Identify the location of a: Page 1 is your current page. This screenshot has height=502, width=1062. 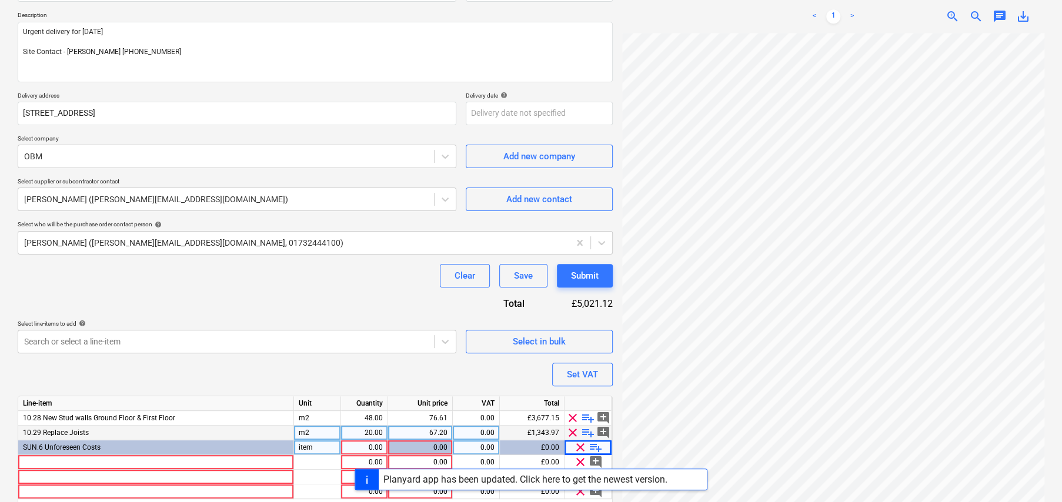
(833, 16).